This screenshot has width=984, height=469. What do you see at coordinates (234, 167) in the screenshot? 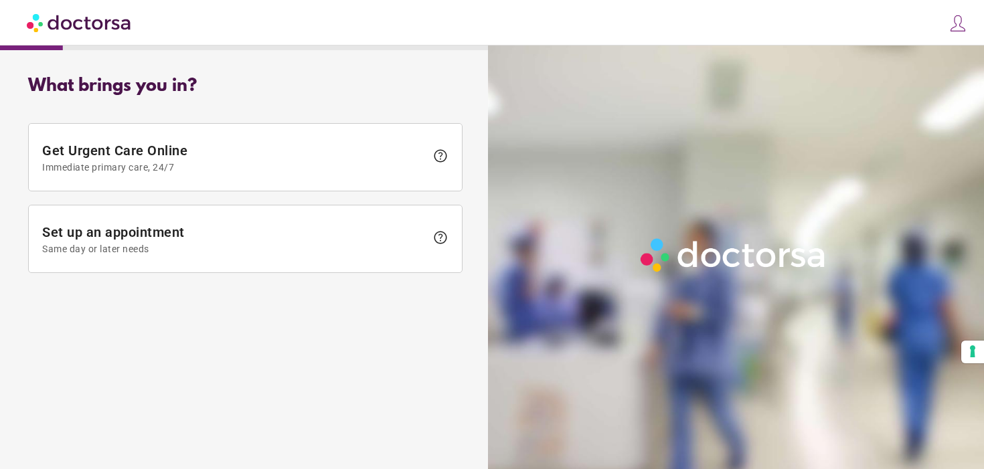
I see `span: Immediate primary care, 24/7` at bounding box center [234, 167].